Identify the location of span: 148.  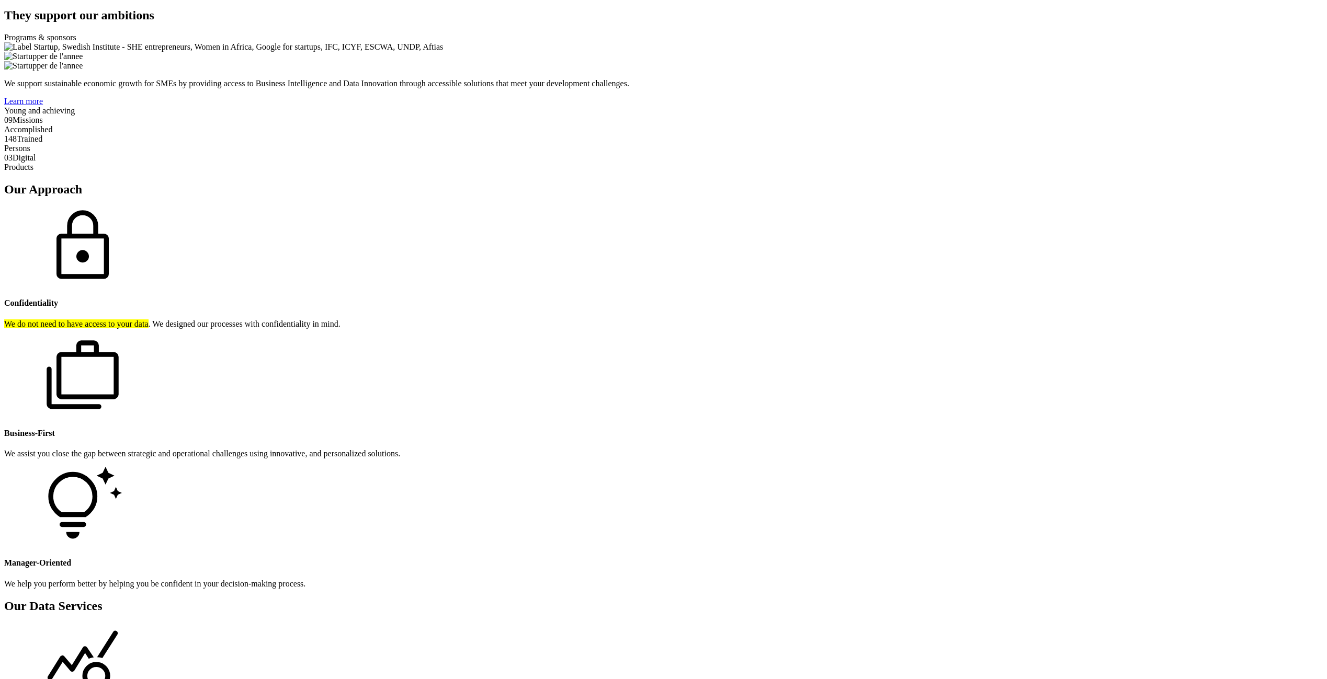
(10, 139).